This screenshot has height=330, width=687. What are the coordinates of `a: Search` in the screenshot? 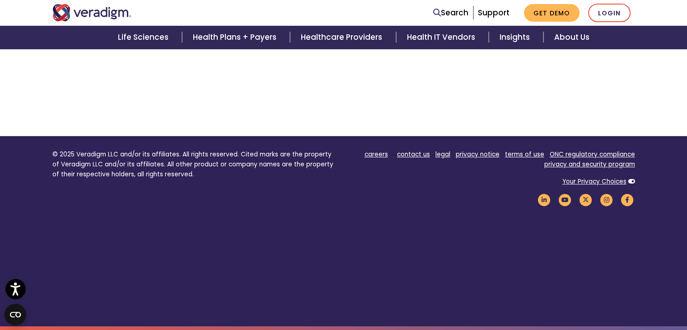 It's located at (451, 13).